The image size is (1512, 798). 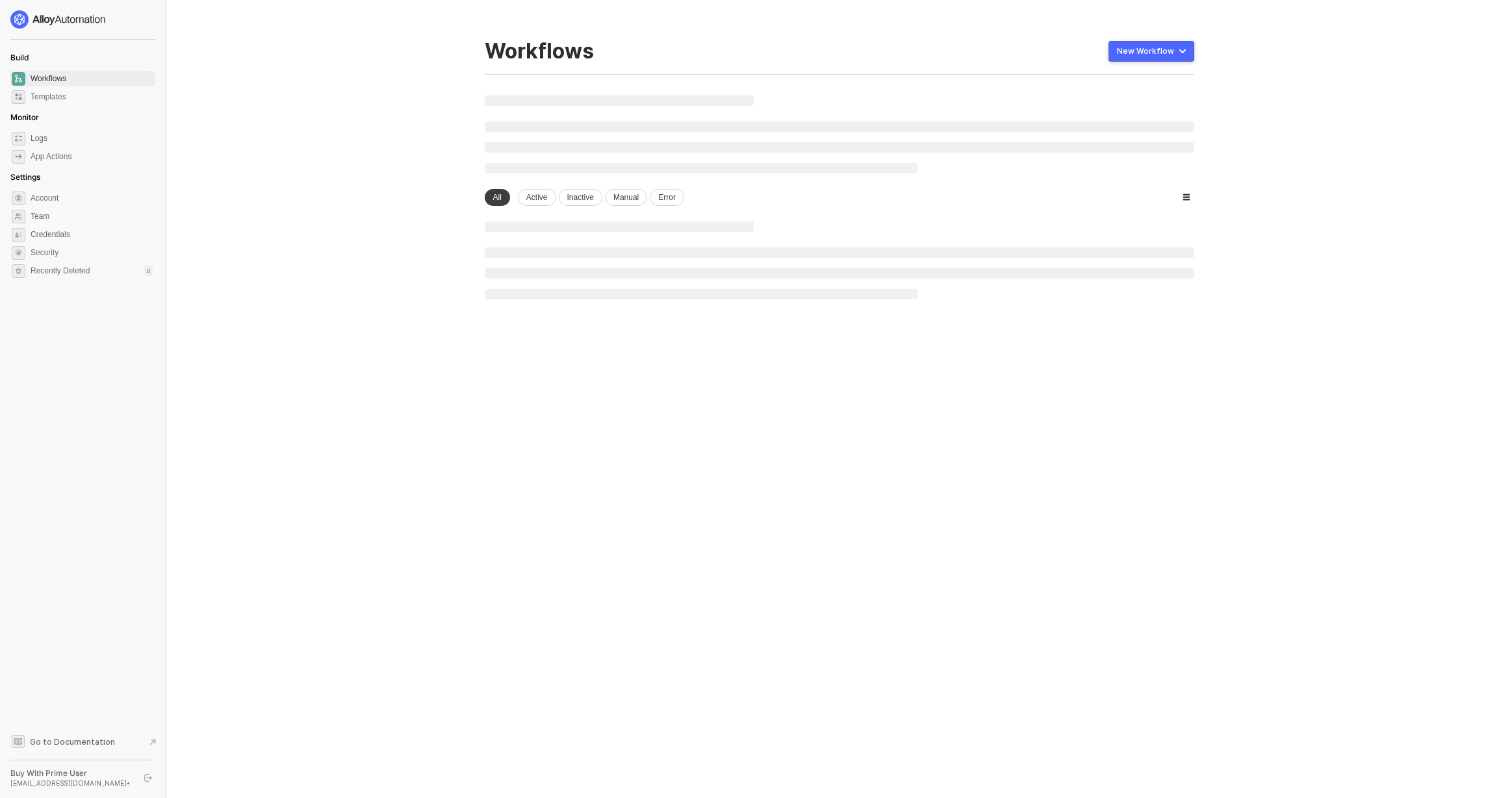 I want to click on div: All, so click(x=497, y=197).